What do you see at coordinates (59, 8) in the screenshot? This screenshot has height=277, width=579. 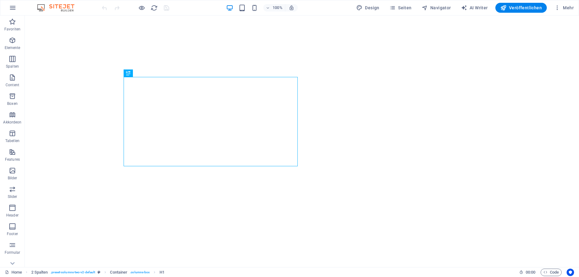 I see `img: Editor Logo` at bounding box center [59, 8].